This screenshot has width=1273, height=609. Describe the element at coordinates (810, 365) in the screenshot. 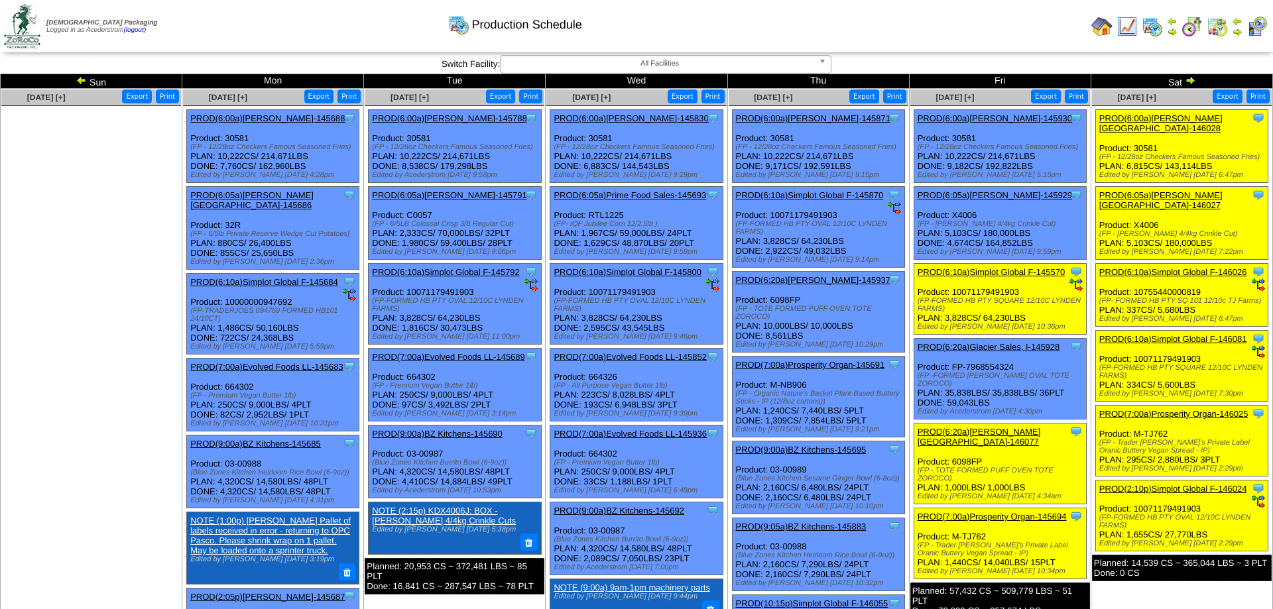

I see `a: PROD(7:00a)Prosperity Organ-145691` at that location.